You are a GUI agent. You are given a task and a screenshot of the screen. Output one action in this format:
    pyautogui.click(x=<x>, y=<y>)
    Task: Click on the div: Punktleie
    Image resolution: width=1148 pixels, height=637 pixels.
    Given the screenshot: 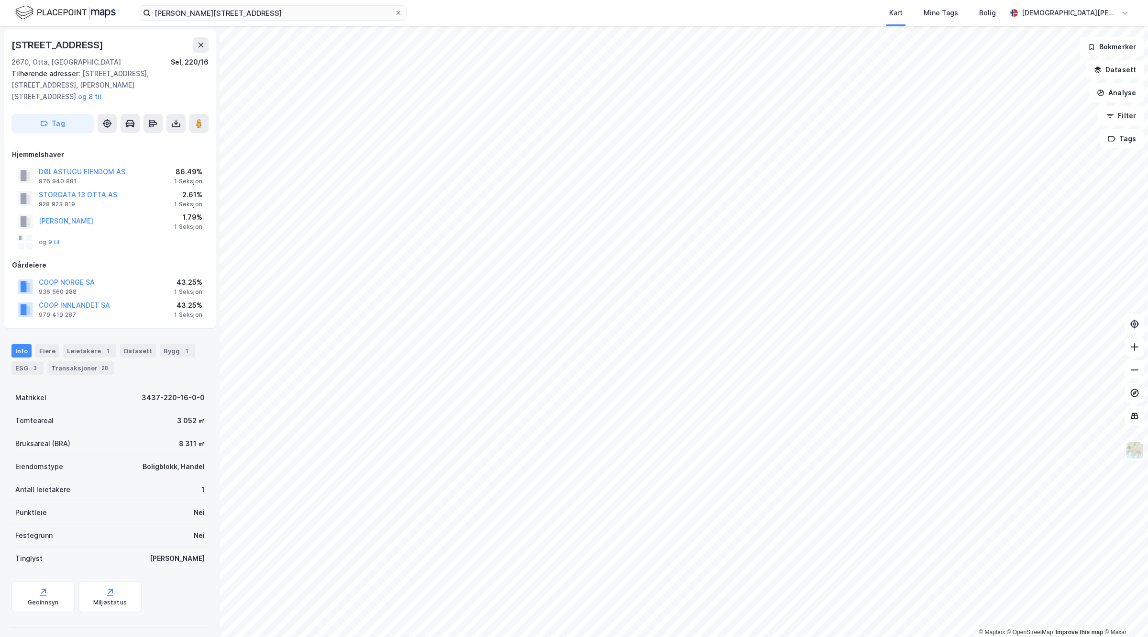 What is the action you would take?
    pyautogui.click(x=31, y=512)
    